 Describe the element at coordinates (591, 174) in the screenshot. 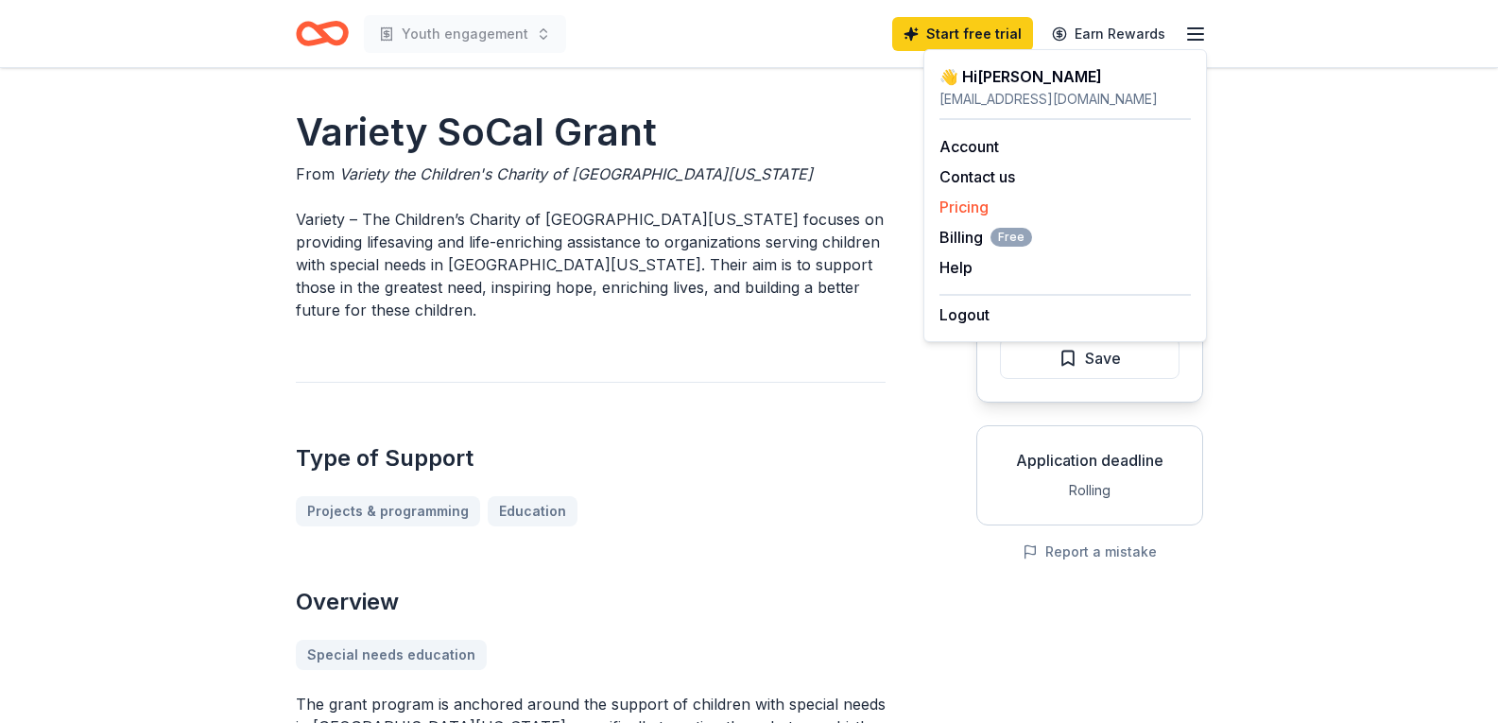

I see `div: From` at that location.